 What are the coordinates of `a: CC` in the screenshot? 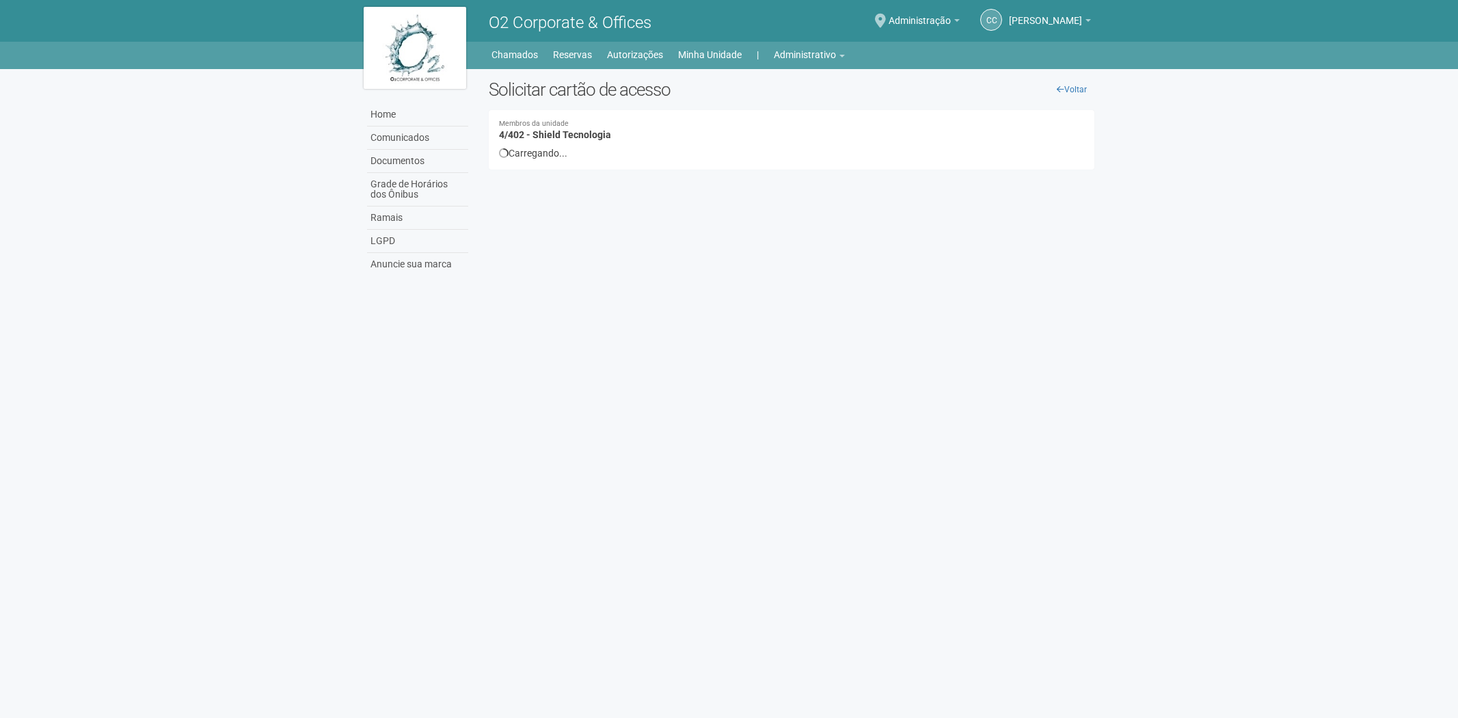 It's located at (991, 20).